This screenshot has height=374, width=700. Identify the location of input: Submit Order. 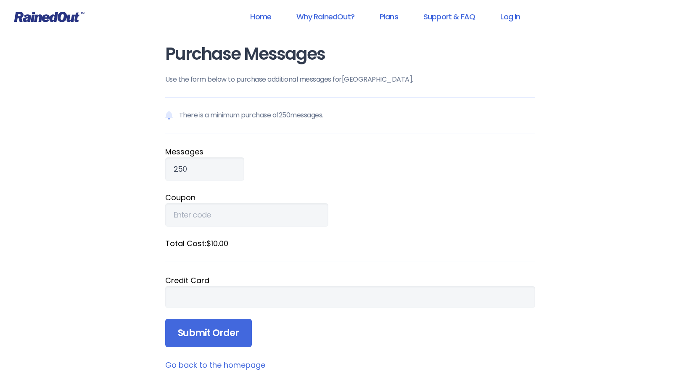
(209, 333).